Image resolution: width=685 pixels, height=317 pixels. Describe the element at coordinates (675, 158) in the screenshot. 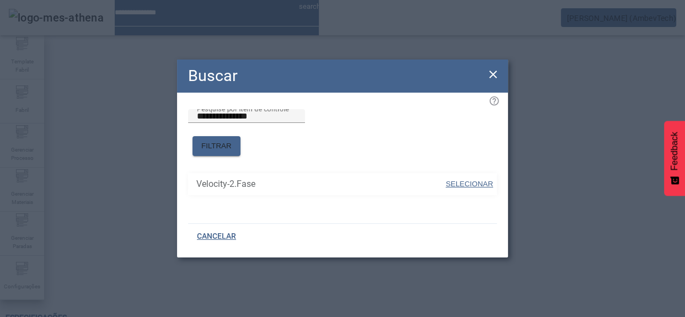

I see `button: Feedback - Mostrar pesquisa` at that location.